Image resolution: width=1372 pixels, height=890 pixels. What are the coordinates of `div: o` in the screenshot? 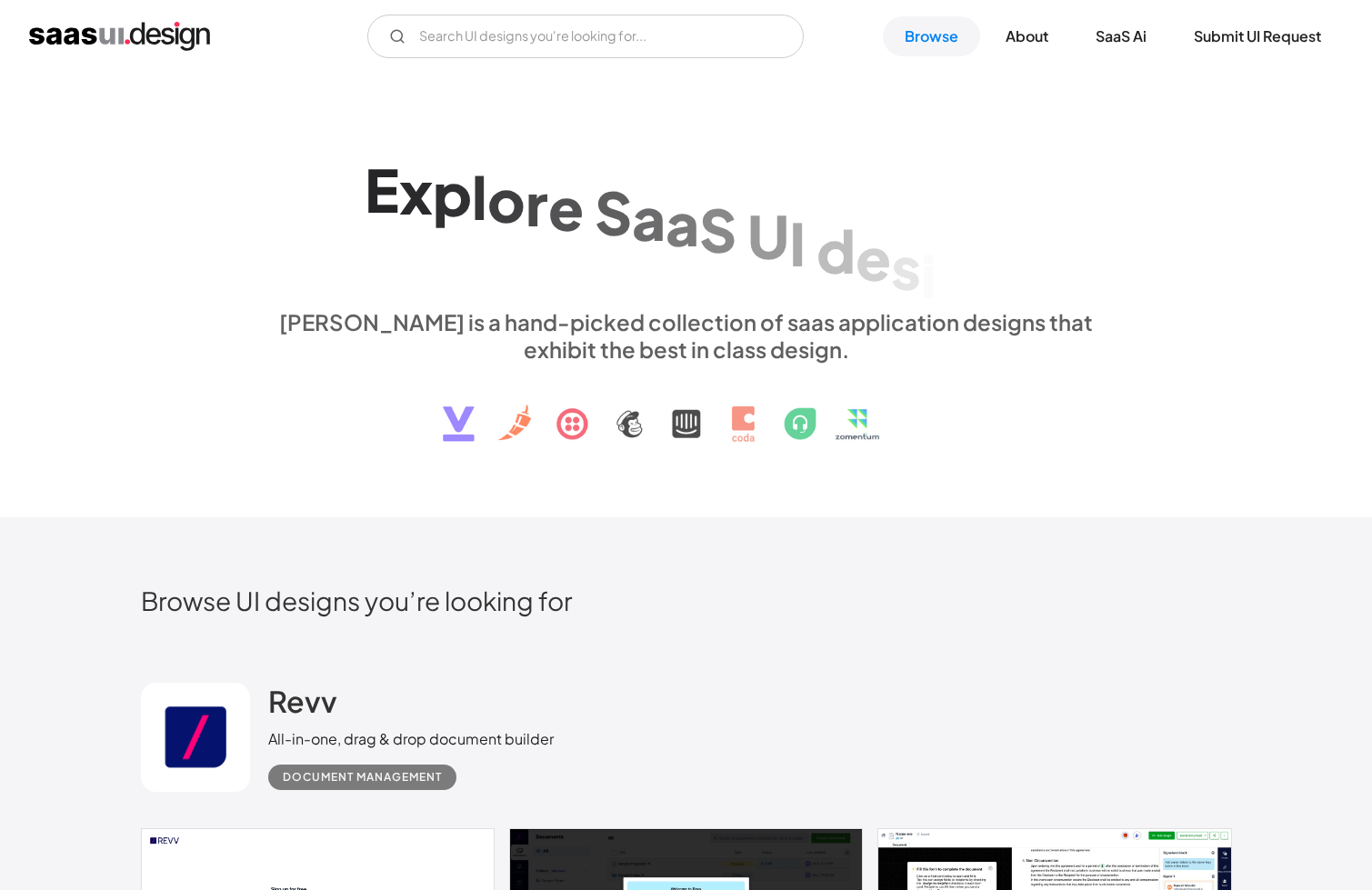 It's located at (506, 199).